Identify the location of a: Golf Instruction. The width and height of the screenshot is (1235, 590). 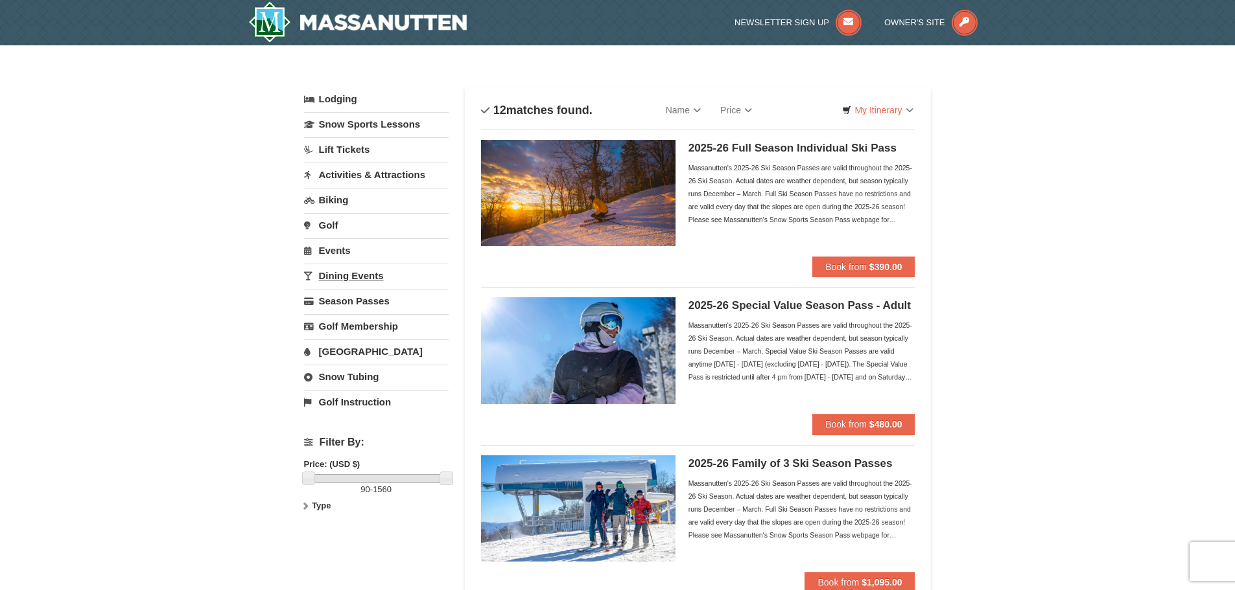
(376, 402).